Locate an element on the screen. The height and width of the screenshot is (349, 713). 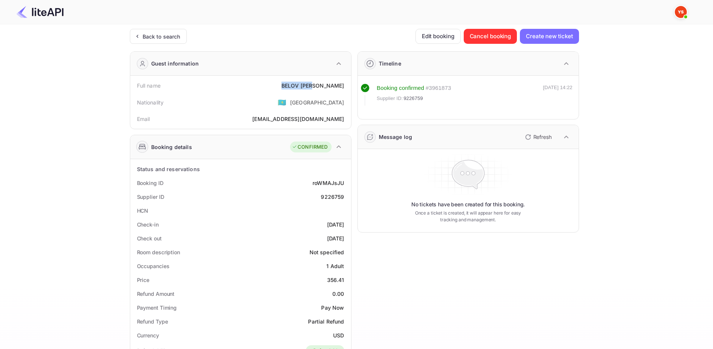
div: 1 Adult is located at coordinates (335, 266).